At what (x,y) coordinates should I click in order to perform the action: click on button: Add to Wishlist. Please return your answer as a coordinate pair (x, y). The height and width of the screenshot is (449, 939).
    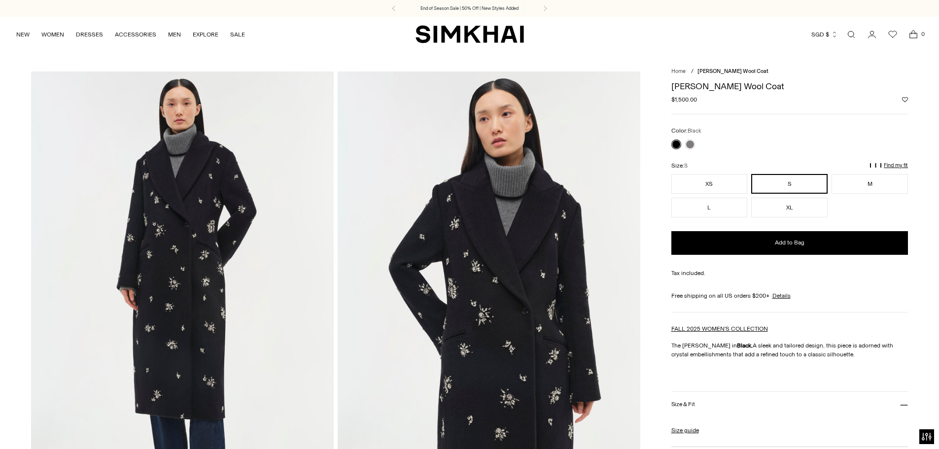
    Looking at the image, I should click on (905, 100).